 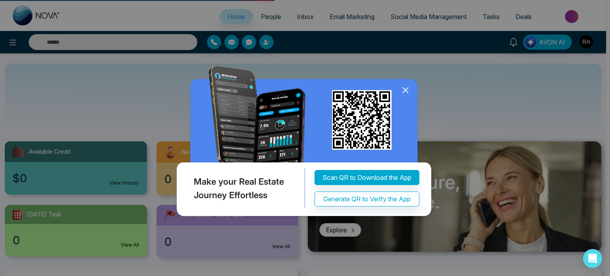 What do you see at coordinates (362, 120) in the screenshot?
I see `img: qr_for_download_app.png` at bounding box center [362, 120].